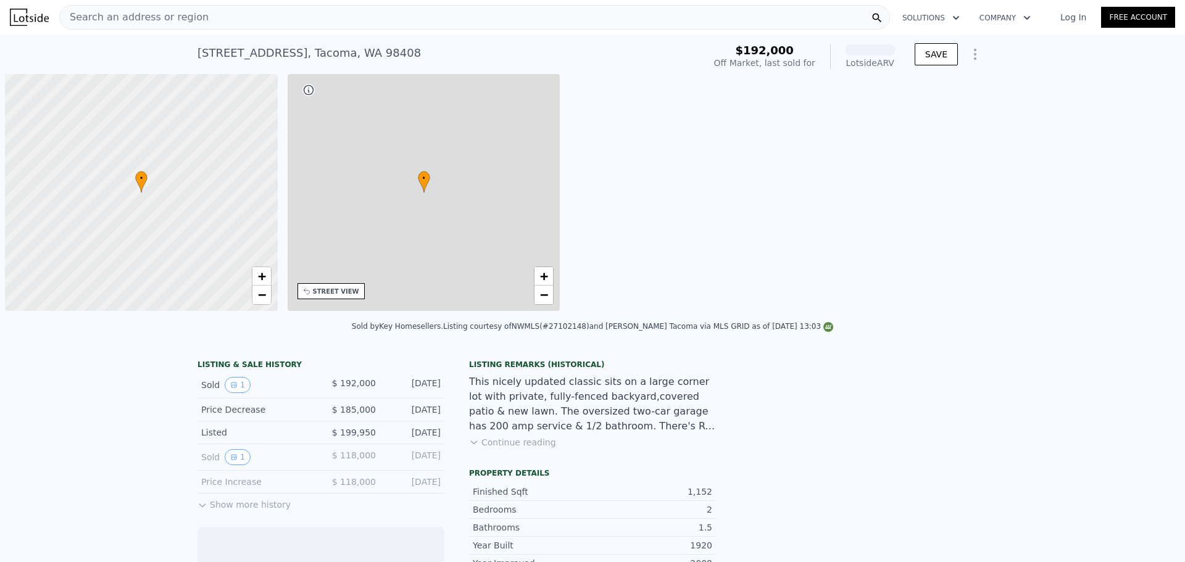 The height and width of the screenshot is (562, 1185). Describe the element at coordinates (1073, 17) in the screenshot. I see `a: Log In` at that location.